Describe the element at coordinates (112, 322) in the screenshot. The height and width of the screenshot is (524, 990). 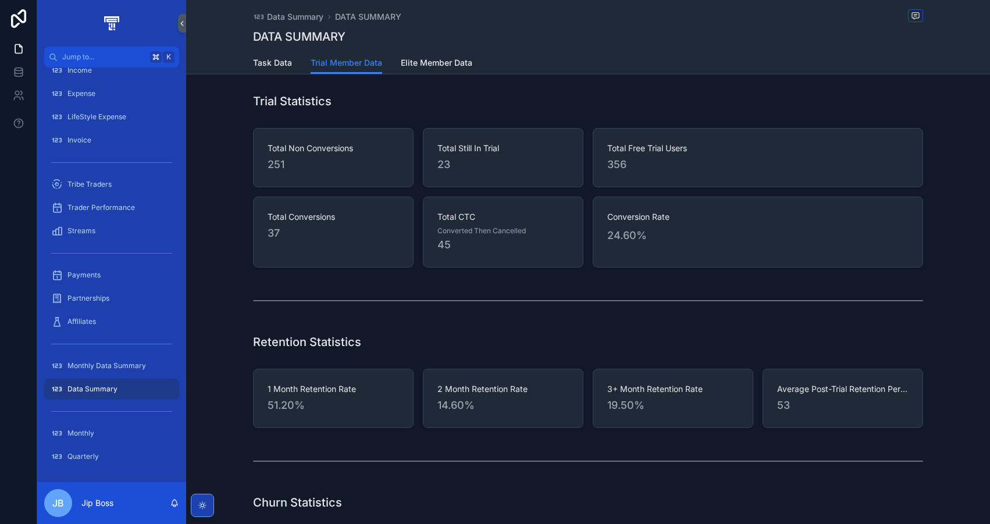
I see `a: Affiliates` at that location.